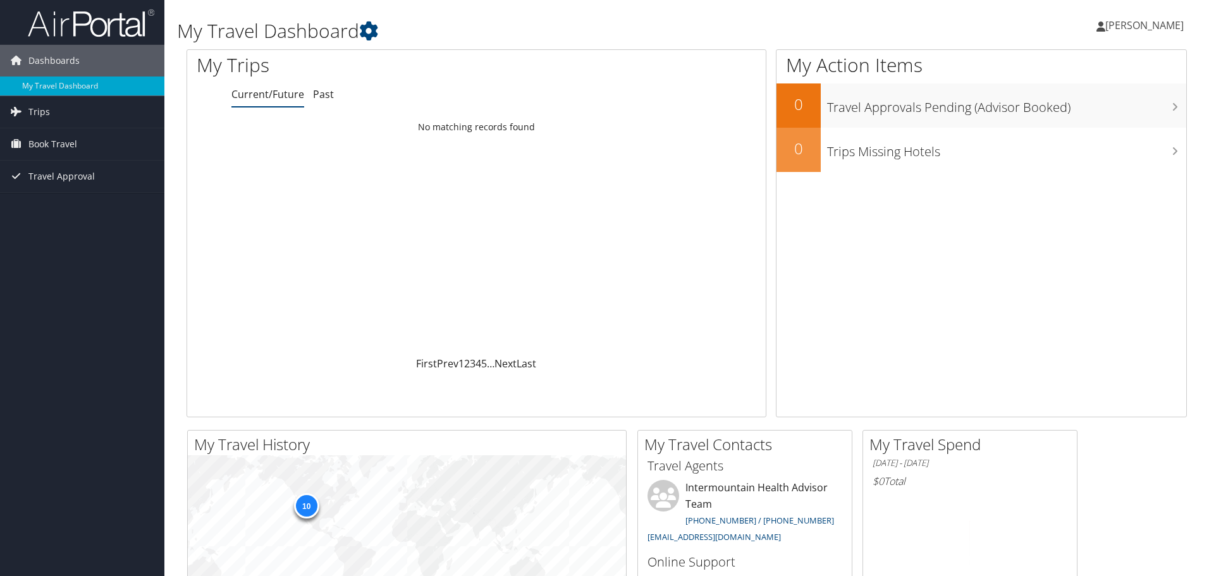  I want to click on a: Next, so click(505, 363).